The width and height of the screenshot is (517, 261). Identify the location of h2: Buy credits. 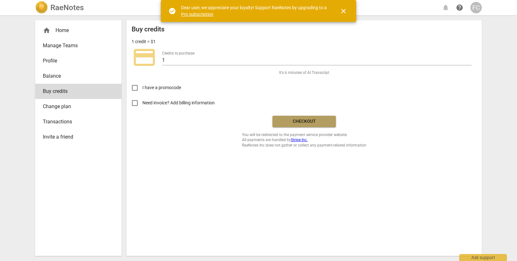
(148, 29).